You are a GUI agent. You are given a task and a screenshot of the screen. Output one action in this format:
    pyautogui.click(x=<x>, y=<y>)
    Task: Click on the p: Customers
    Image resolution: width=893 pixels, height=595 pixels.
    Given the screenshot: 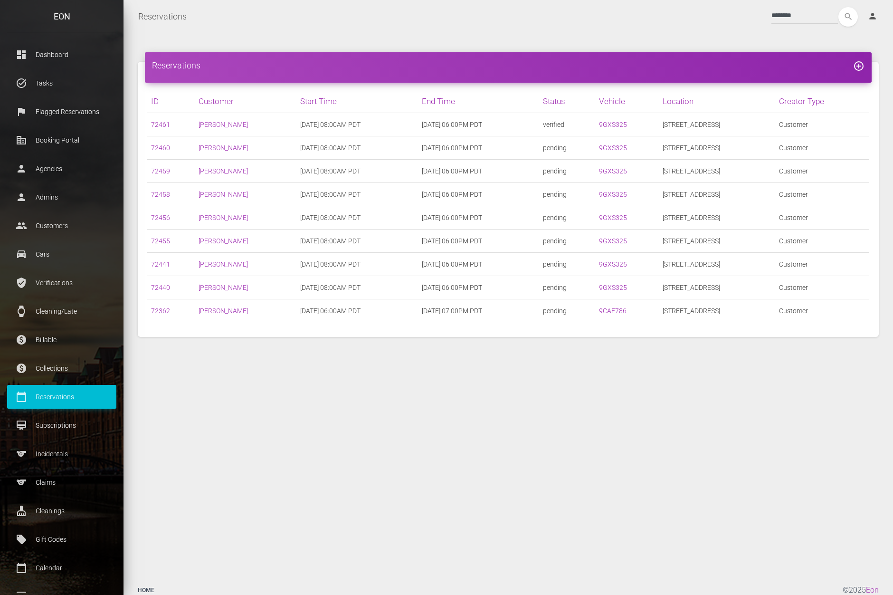 What is the action you would take?
    pyautogui.click(x=62, y=226)
    